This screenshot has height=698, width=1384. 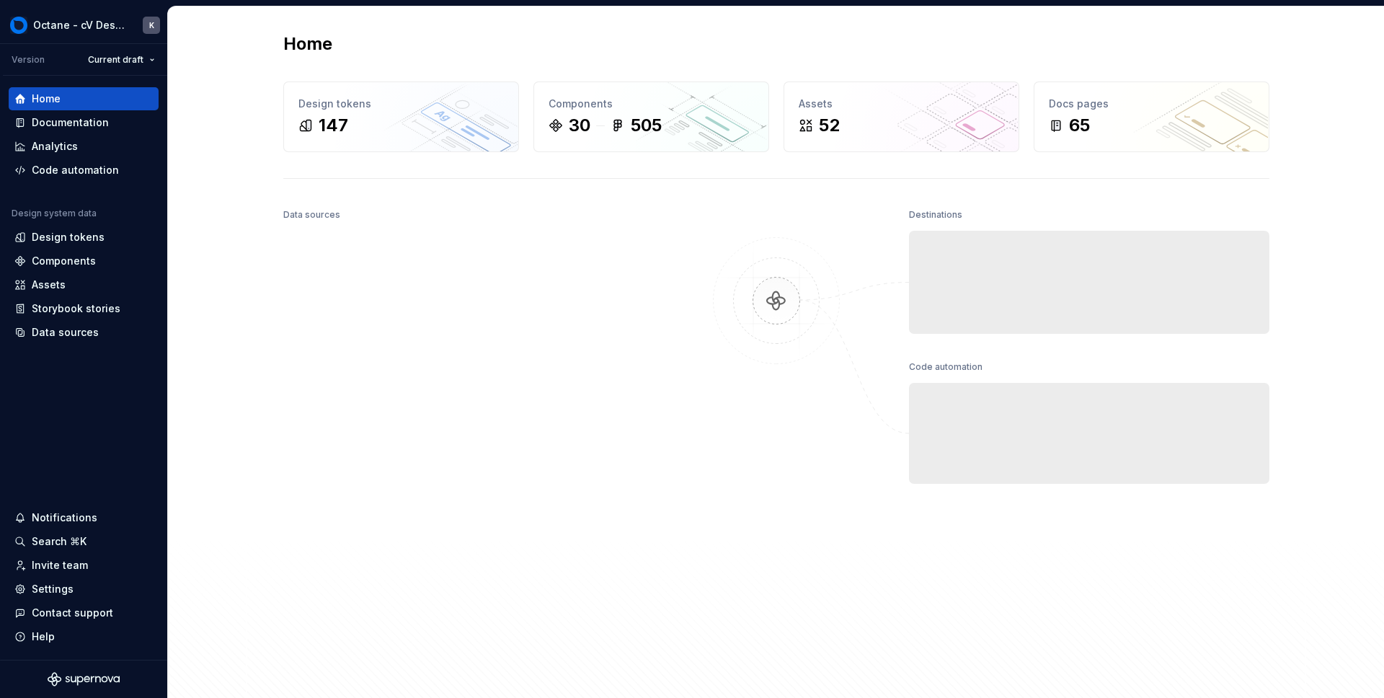 I want to click on button: Search ⌘K, so click(x=84, y=541).